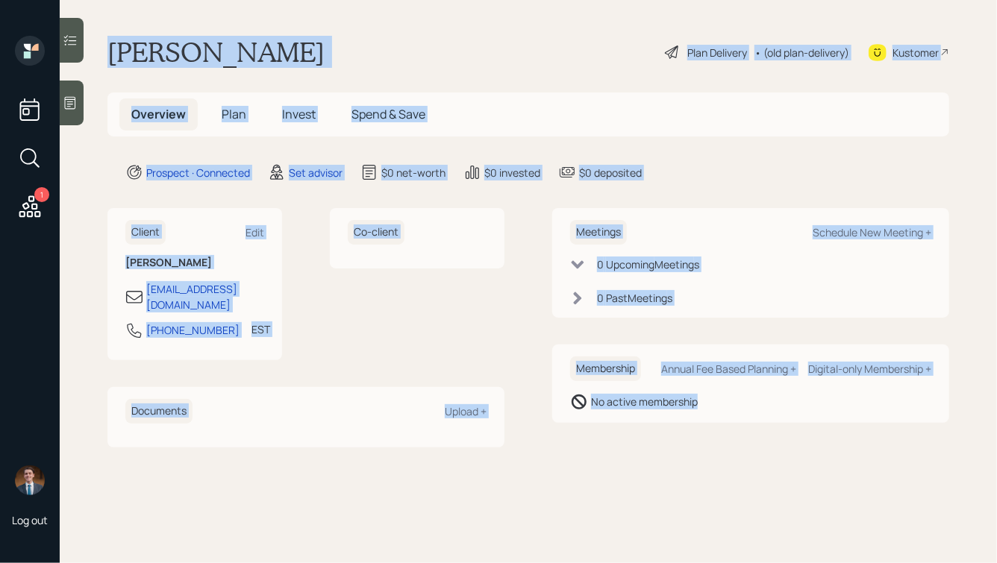 Image resolution: width=997 pixels, height=563 pixels. What do you see at coordinates (234, 114) in the screenshot?
I see `span: Plan` at bounding box center [234, 114].